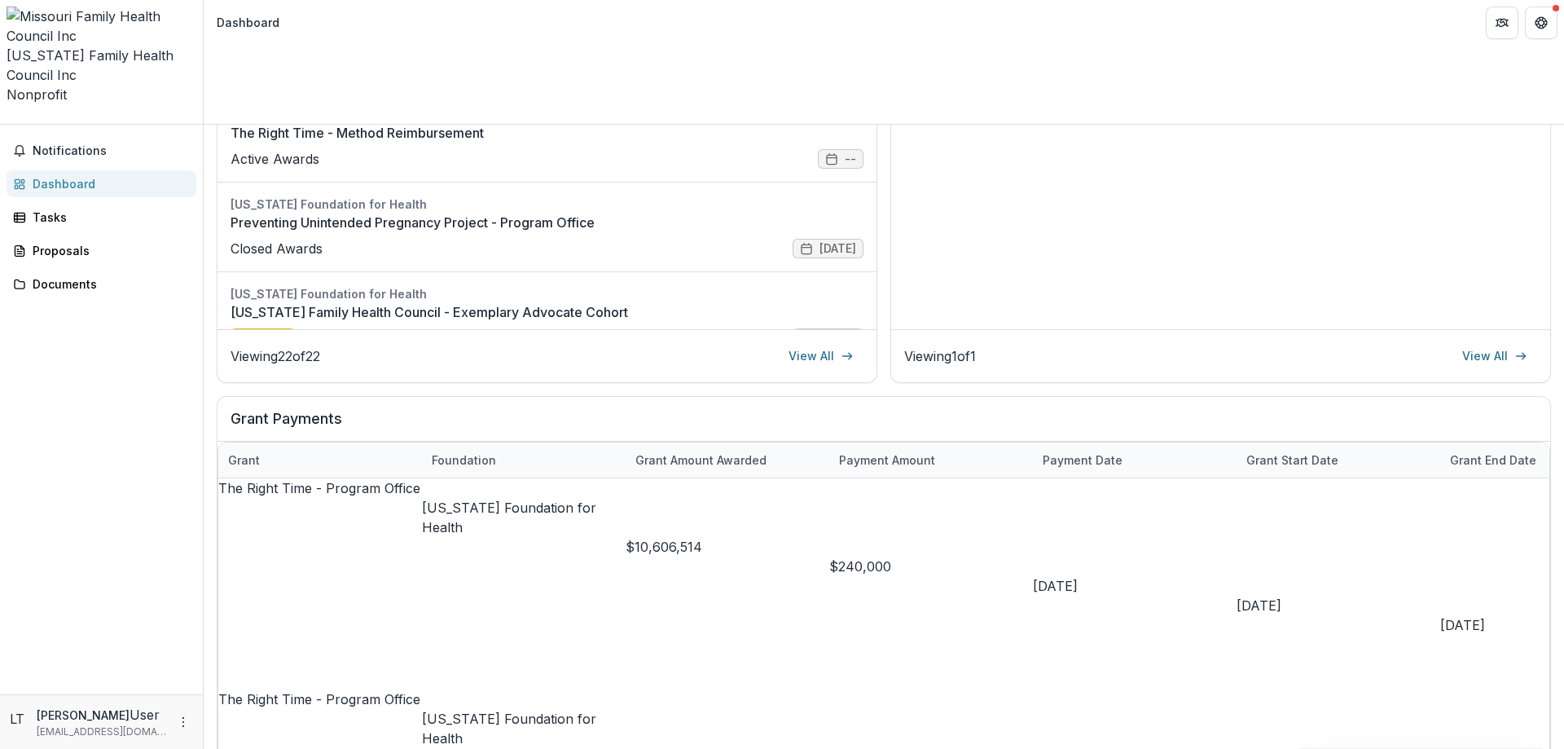 Image resolution: width=1564 pixels, height=749 pixels. I want to click on div: Documents, so click(108, 283).